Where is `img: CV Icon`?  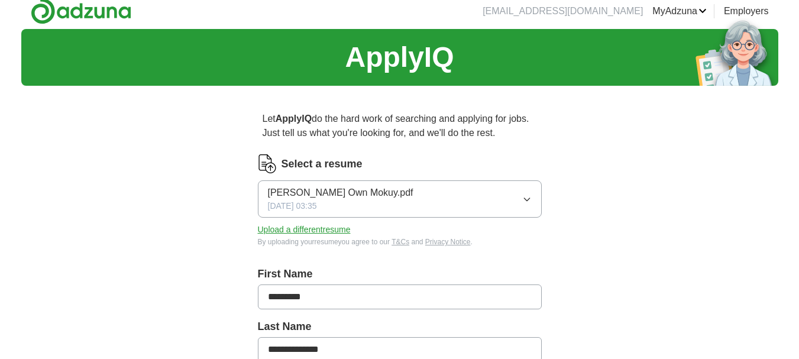
img: CV Icon is located at coordinates (267, 164).